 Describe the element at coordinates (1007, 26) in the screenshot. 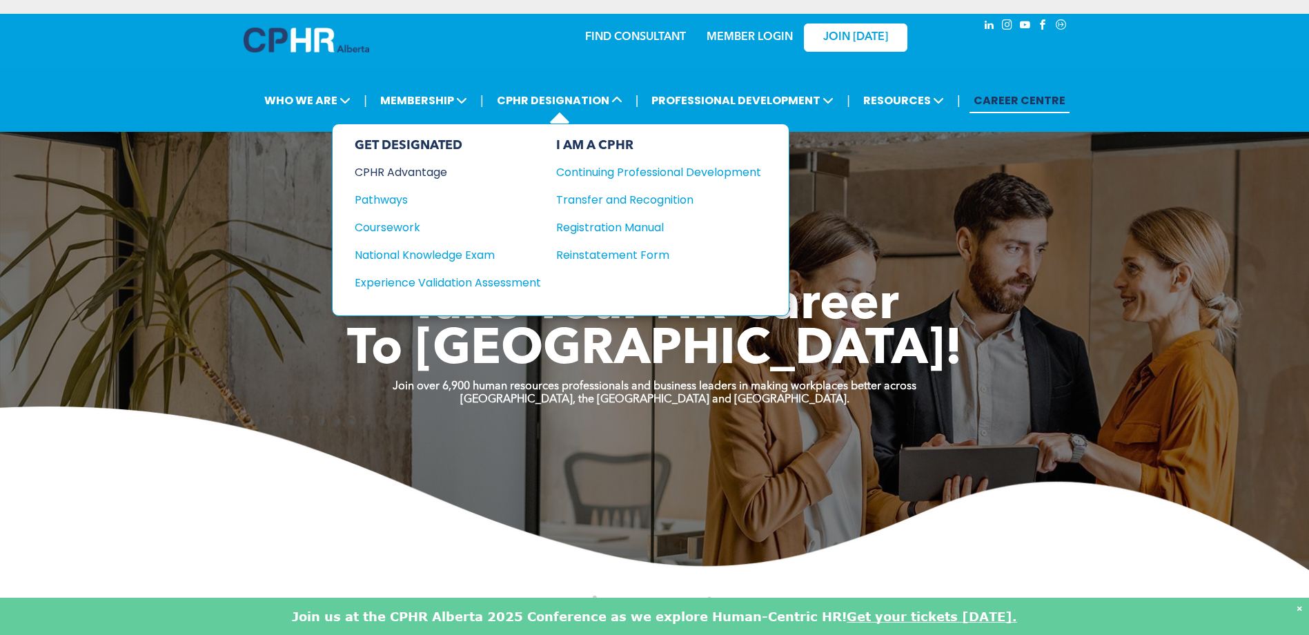

I see `a: instagram` at that location.